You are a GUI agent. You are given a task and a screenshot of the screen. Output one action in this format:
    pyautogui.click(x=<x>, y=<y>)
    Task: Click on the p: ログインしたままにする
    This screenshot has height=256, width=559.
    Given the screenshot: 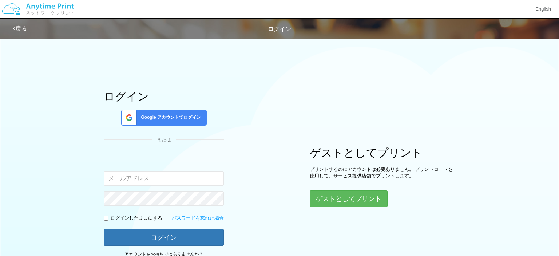 What is the action you would take?
    pyautogui.click(x=136, y=218)
    